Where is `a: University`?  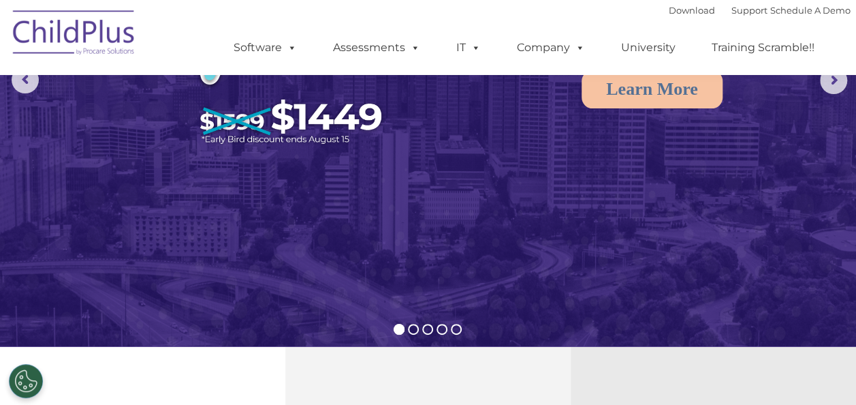
a: University is located at coordinates (648, 48).